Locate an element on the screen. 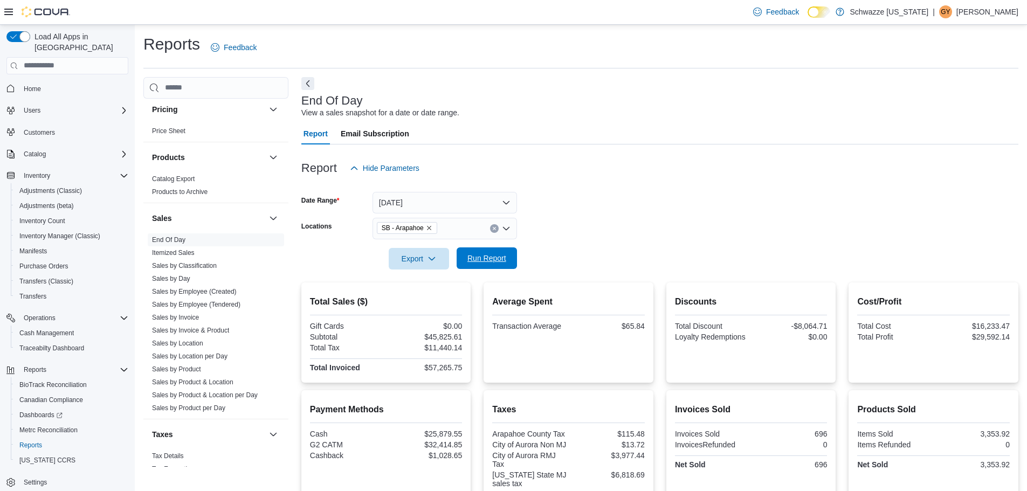 The width and height of the screenshot is (1027, 491). div: 696 is located at coordinates (790, 465).